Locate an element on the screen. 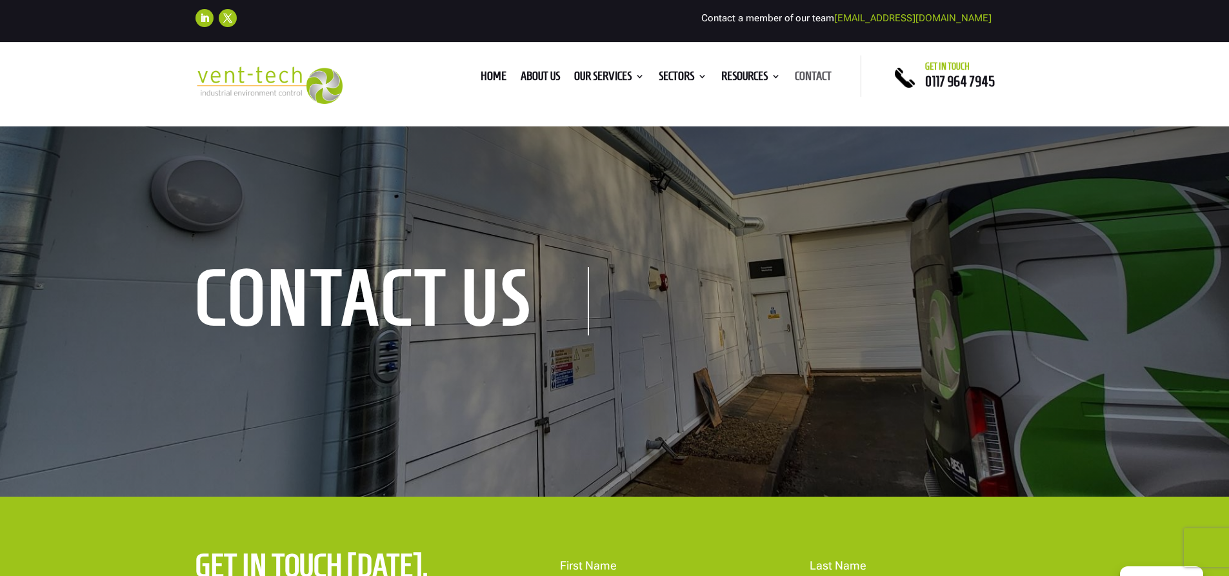 This screenshot has width=1229, height=576. a: Follow on LinkedIn is located at coordinates (205, 18).